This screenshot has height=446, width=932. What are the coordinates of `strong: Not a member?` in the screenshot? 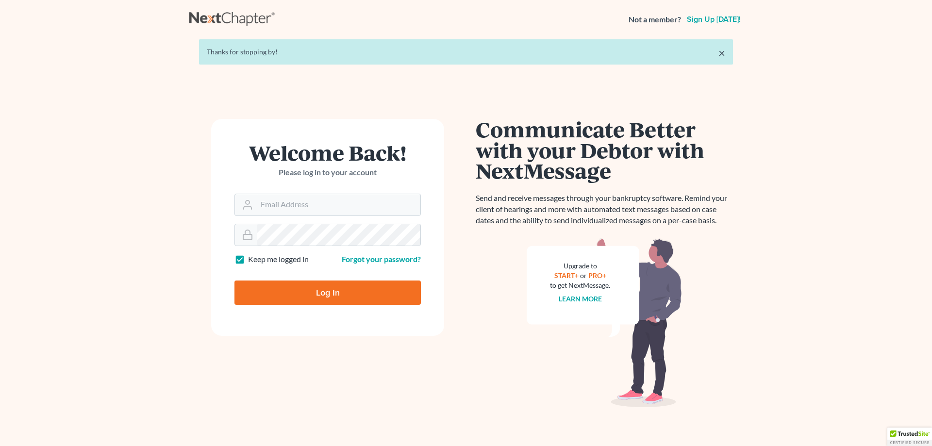 It's located at (655, 19).